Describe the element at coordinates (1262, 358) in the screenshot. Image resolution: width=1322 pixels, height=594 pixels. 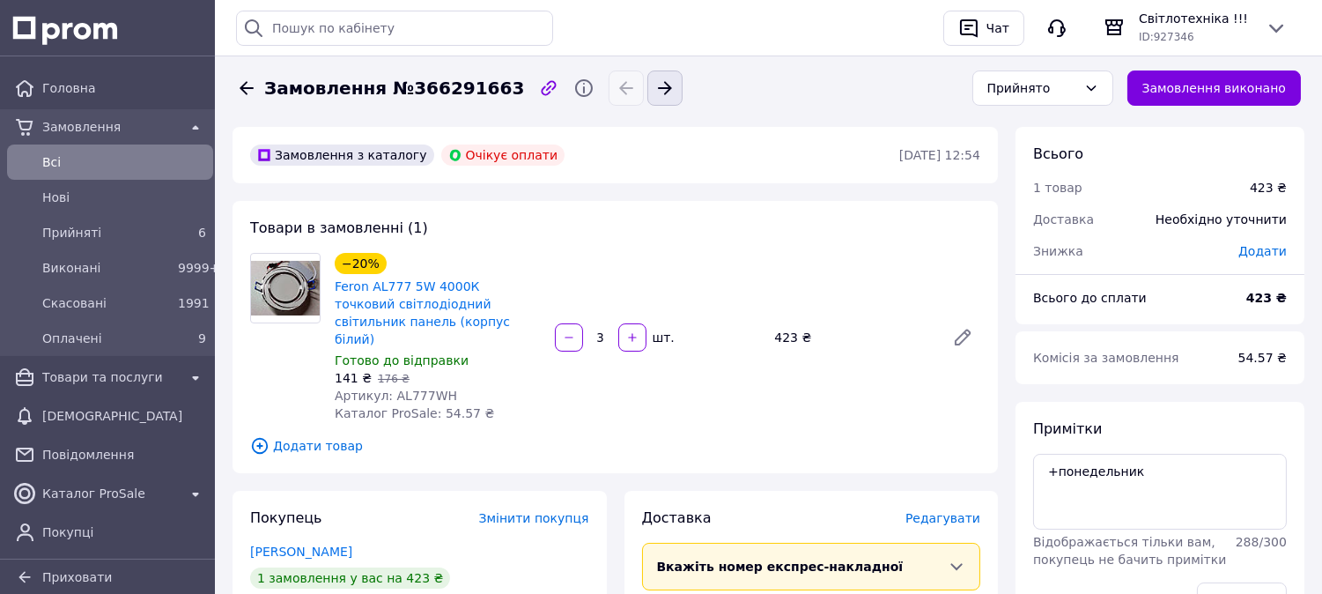
I see `span: 54.57 ₴` at that location.